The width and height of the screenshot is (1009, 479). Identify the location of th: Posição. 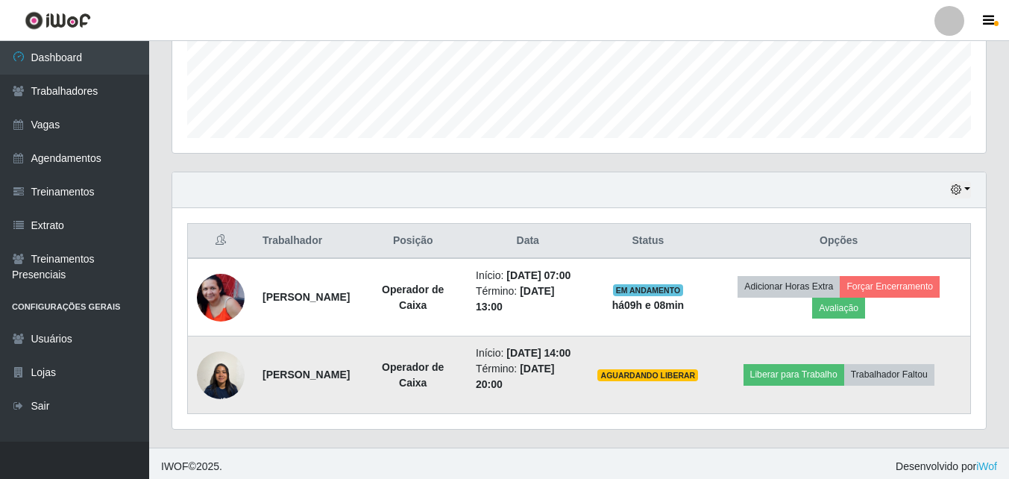
(412, 241).